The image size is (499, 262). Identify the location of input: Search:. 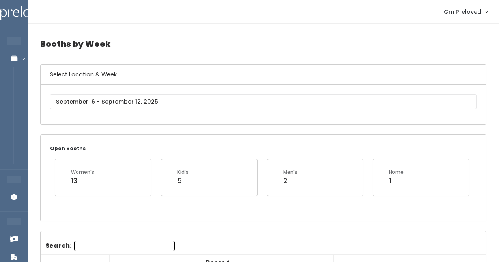
(124, 246).